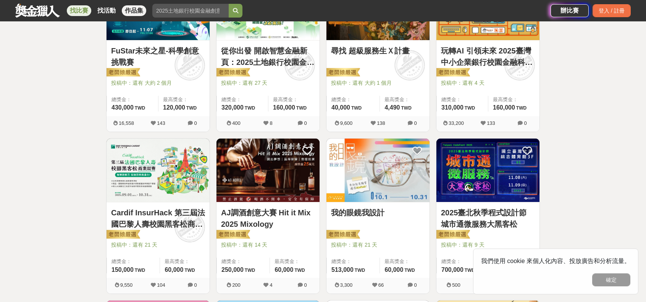 This screenshot has height=302, width=646. What do you see at coordinates (342, 269) in the screenshot?
I see `span: 513,000` at bounding box center [342, 269].